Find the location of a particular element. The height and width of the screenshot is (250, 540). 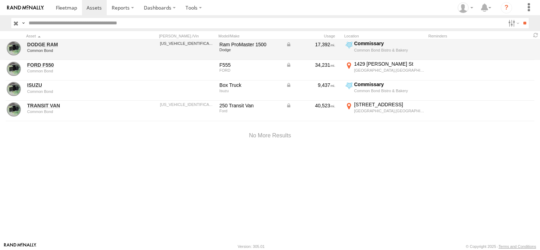

span: Refresh is located at coordinates (536, 35).